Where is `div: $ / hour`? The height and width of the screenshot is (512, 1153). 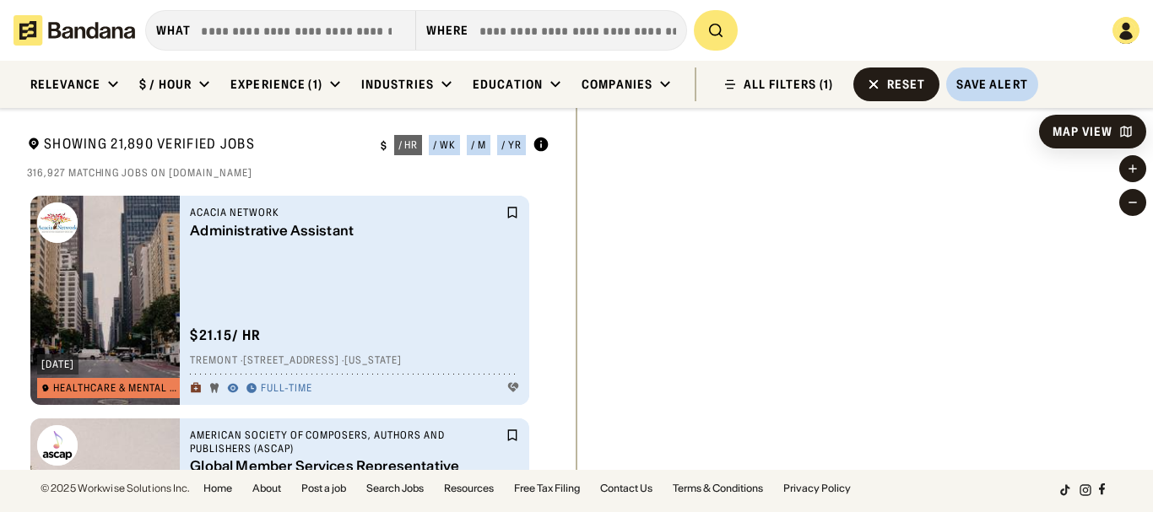 div: $ / hour is located at coordinates (165, 84).